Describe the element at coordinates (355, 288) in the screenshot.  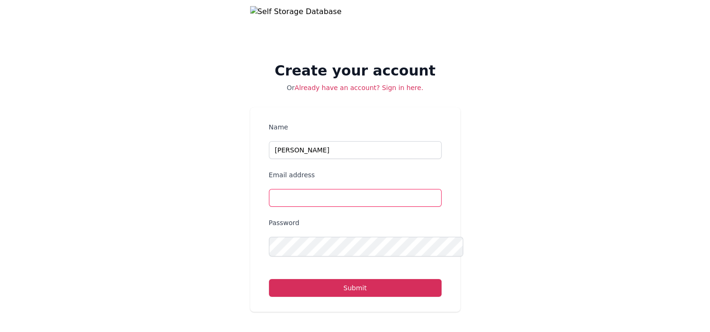
I see `button: Submit` at that location.